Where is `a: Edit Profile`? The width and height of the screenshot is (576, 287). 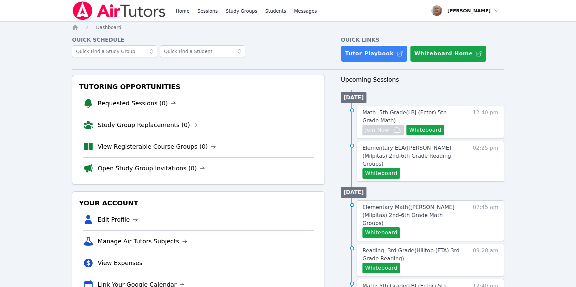 a: Edit Profile is located at coordinates (118, 220).